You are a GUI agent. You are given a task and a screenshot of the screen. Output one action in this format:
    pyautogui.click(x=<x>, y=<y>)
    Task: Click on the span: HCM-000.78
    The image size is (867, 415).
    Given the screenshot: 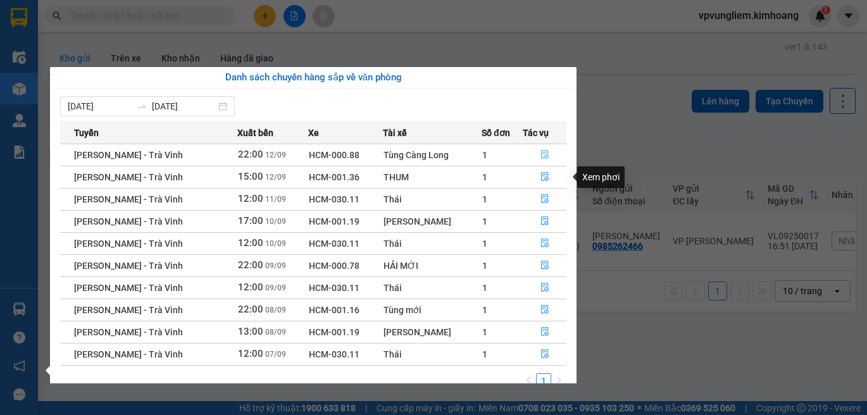 What is the action you would take?
    pyautogui.click(x=334, y=266)
    